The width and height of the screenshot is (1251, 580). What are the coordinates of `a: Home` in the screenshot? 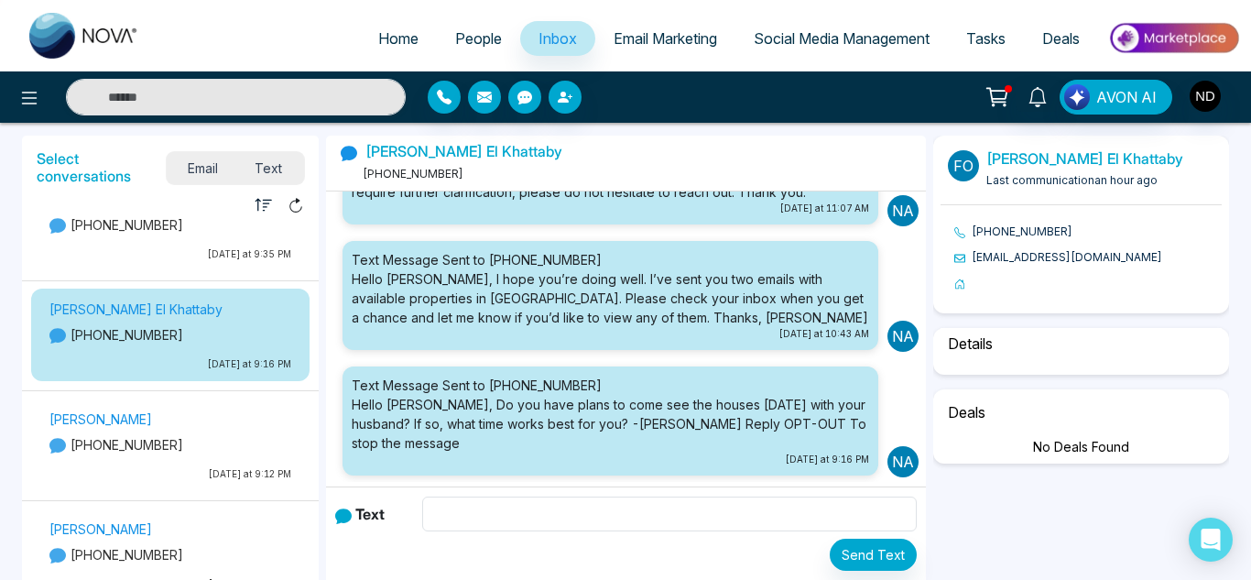 It's located at (398, 38).